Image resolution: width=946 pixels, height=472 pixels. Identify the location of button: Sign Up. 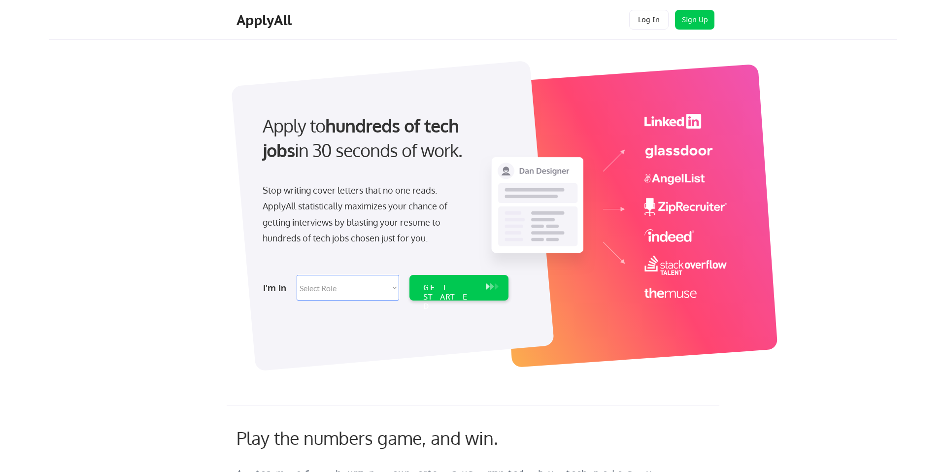
(695, 20).